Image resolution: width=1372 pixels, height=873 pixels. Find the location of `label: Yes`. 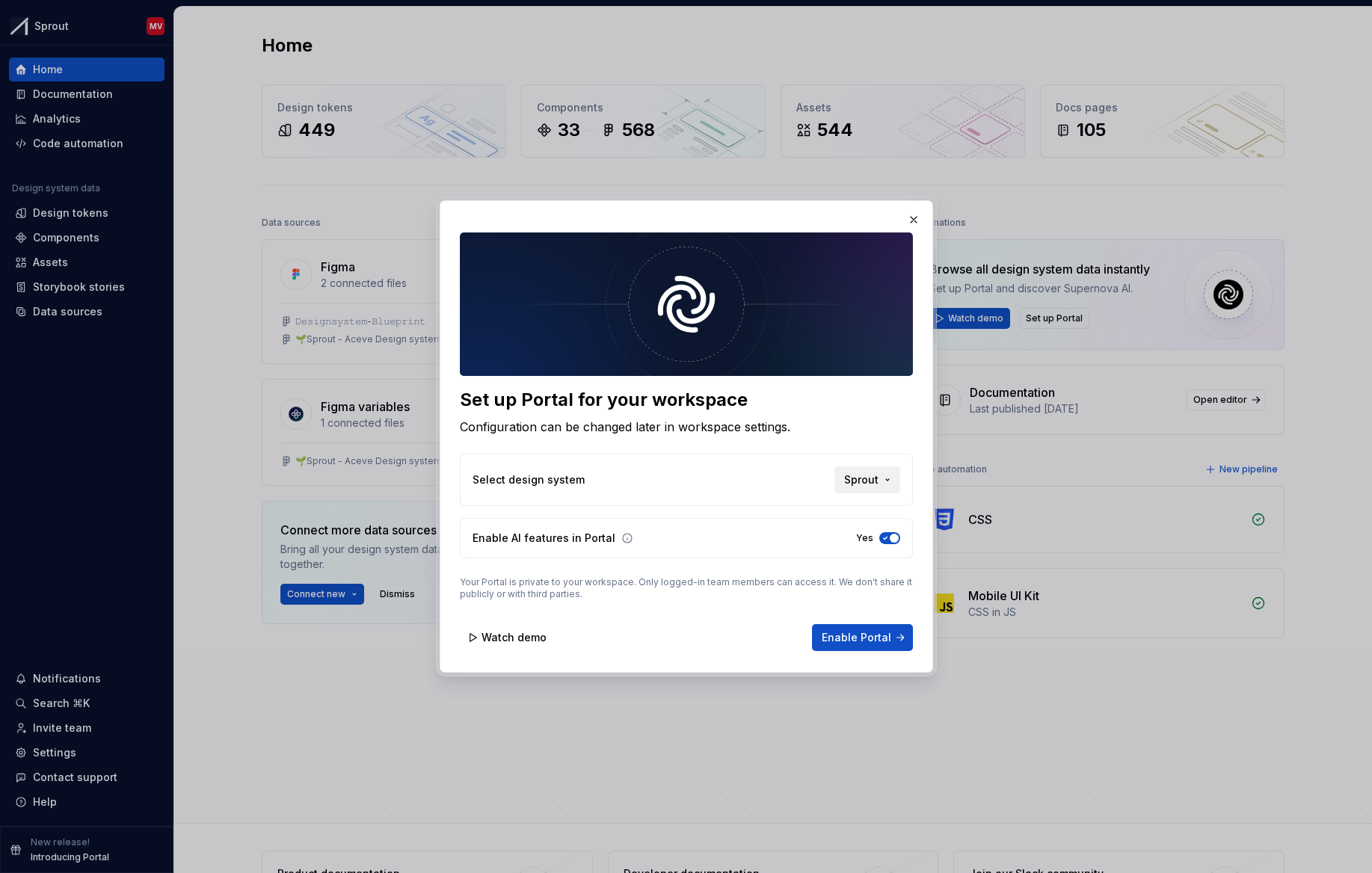

label: Yes is located at coordinates (864, 538).